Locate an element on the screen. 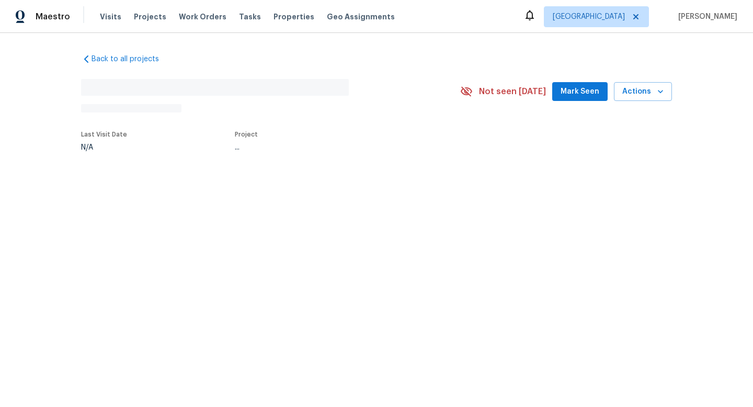 This screenshot has height=407, width=753. span: Tasks is located at coordinates (250, 17).